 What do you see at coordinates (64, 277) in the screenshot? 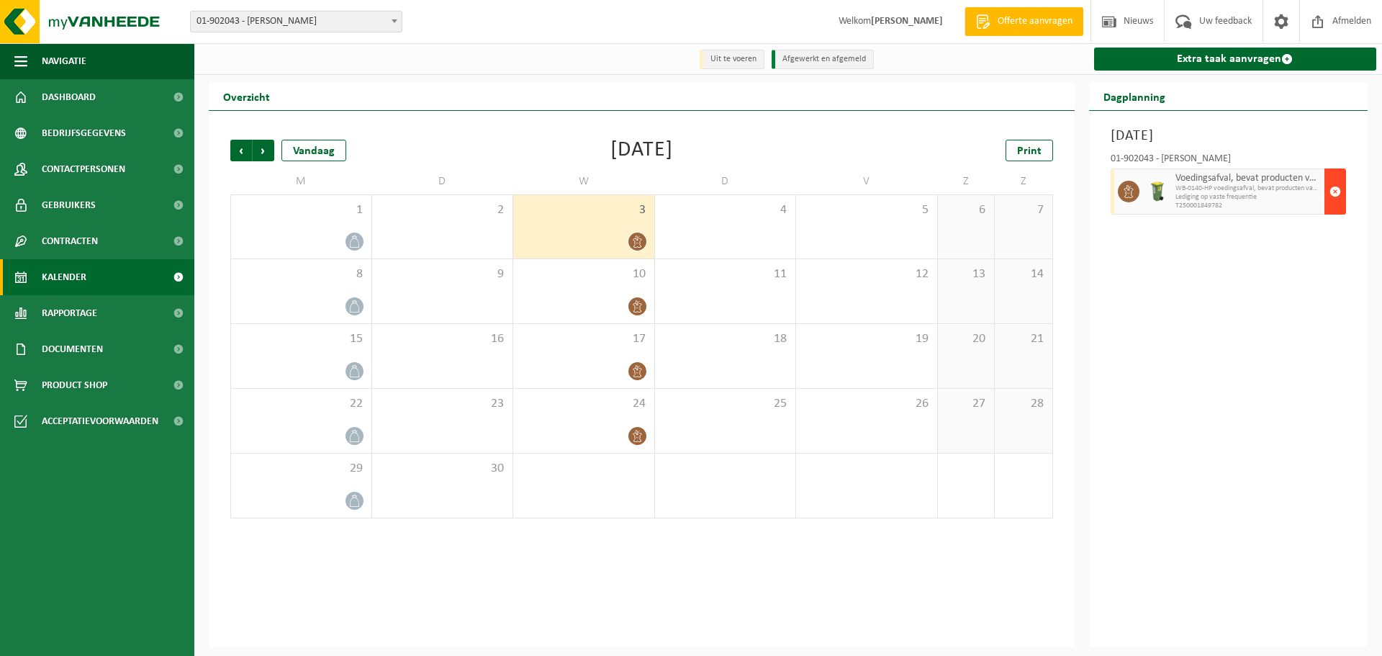
I see `span: Kalender` at bounding box center [64, 277].